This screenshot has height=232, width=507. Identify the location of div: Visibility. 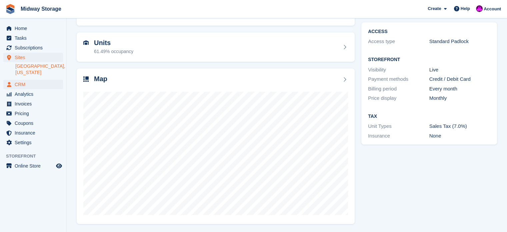
(398, 70).